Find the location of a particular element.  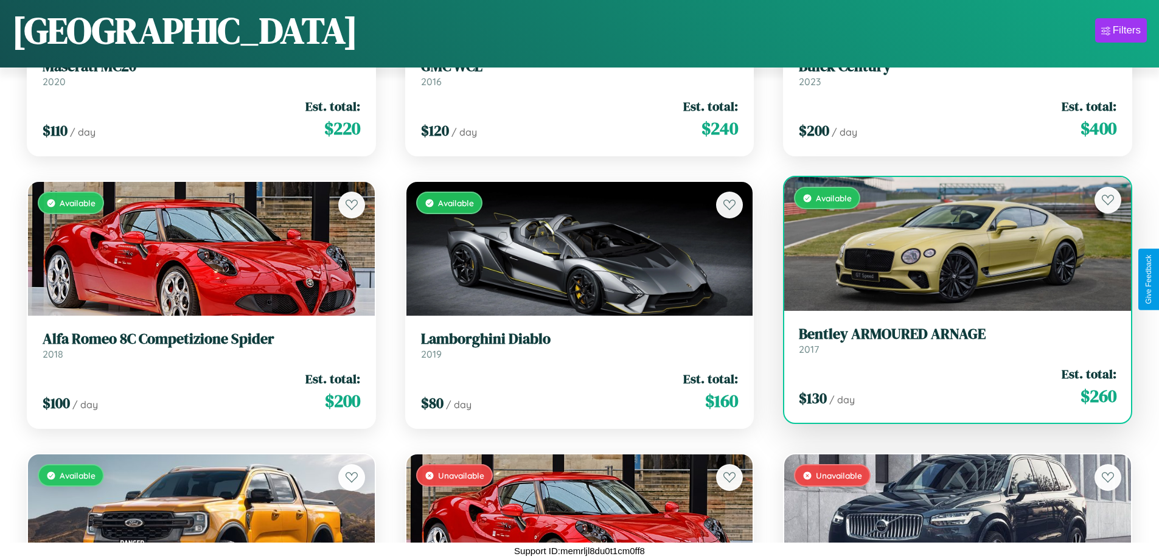

a: Maserati MC202020 is located at coordinates (201, 72).